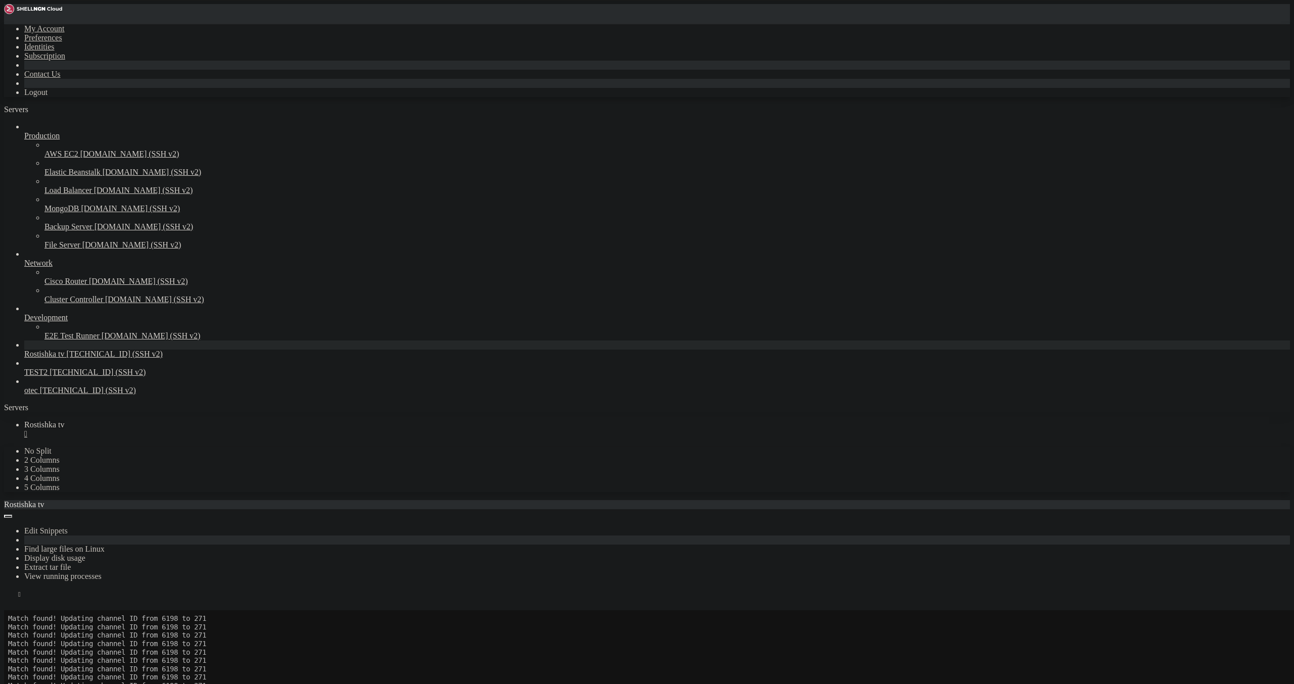 The image size is (1294, 684). I want to click on span: AWS EC2, so click(61, 154).